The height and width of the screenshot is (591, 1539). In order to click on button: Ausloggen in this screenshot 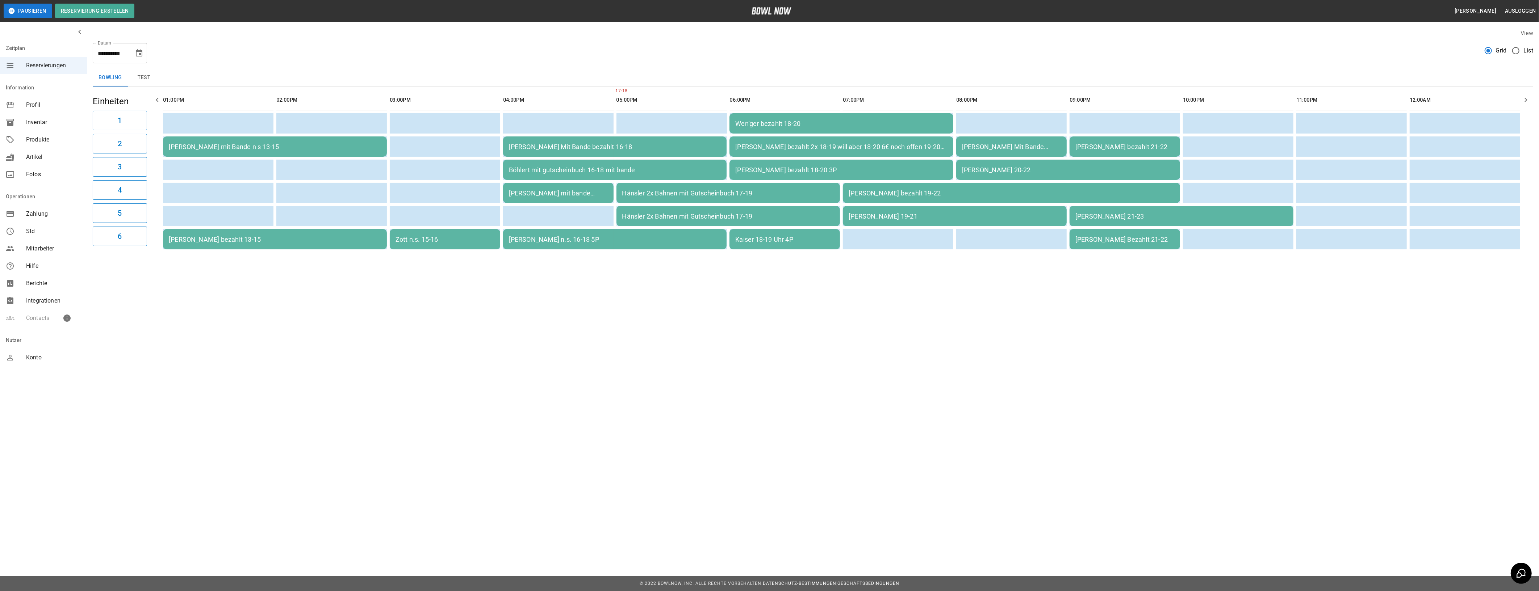, I will do `click(1520, 11)`.